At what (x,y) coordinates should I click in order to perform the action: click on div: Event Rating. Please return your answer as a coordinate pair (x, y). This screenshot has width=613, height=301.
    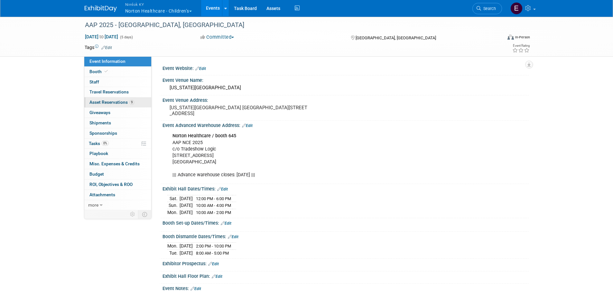
    Looking at the image, I should click on (521, 46).